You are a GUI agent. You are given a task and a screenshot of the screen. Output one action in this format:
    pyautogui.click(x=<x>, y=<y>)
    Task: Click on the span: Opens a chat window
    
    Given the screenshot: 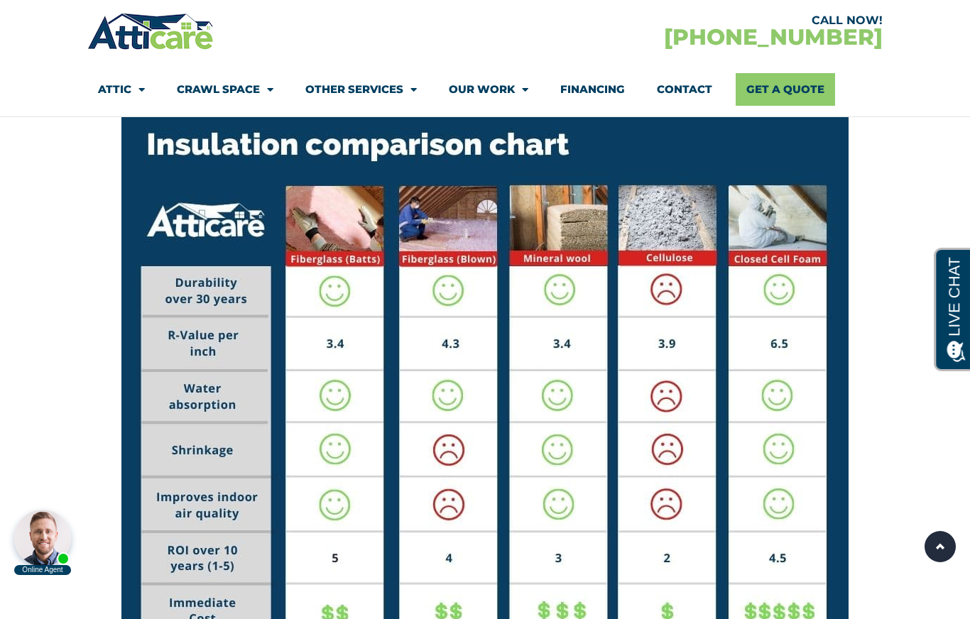 What is the action you would take?
    pyautogui.click(x=75, y=20)
    